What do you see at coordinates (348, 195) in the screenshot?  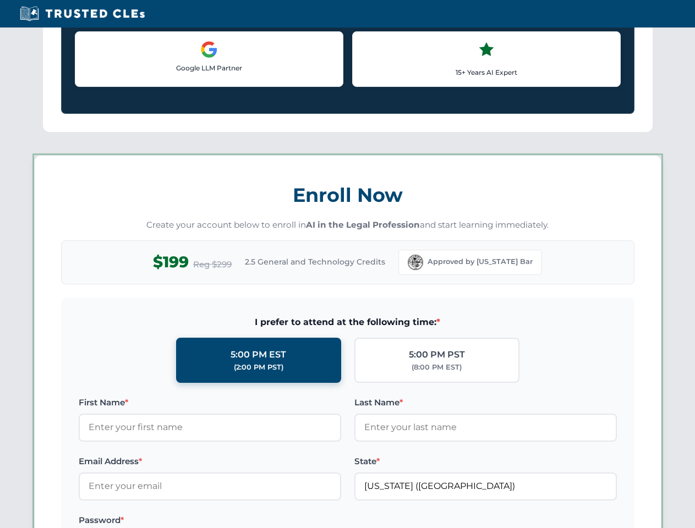 I see `h3: Enroll Now` at bounding box center [348, 195].